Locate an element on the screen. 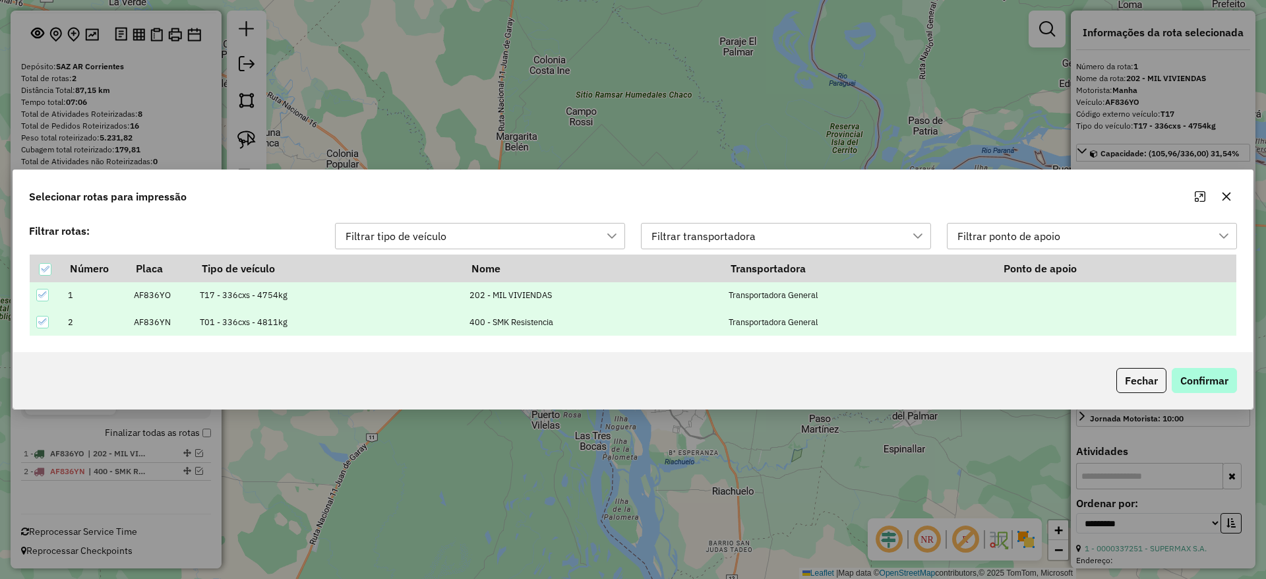 This screenshot has height=579, width=1266. td: T01 - 336cxs - 4811kg is located at coordinates (328, 322).